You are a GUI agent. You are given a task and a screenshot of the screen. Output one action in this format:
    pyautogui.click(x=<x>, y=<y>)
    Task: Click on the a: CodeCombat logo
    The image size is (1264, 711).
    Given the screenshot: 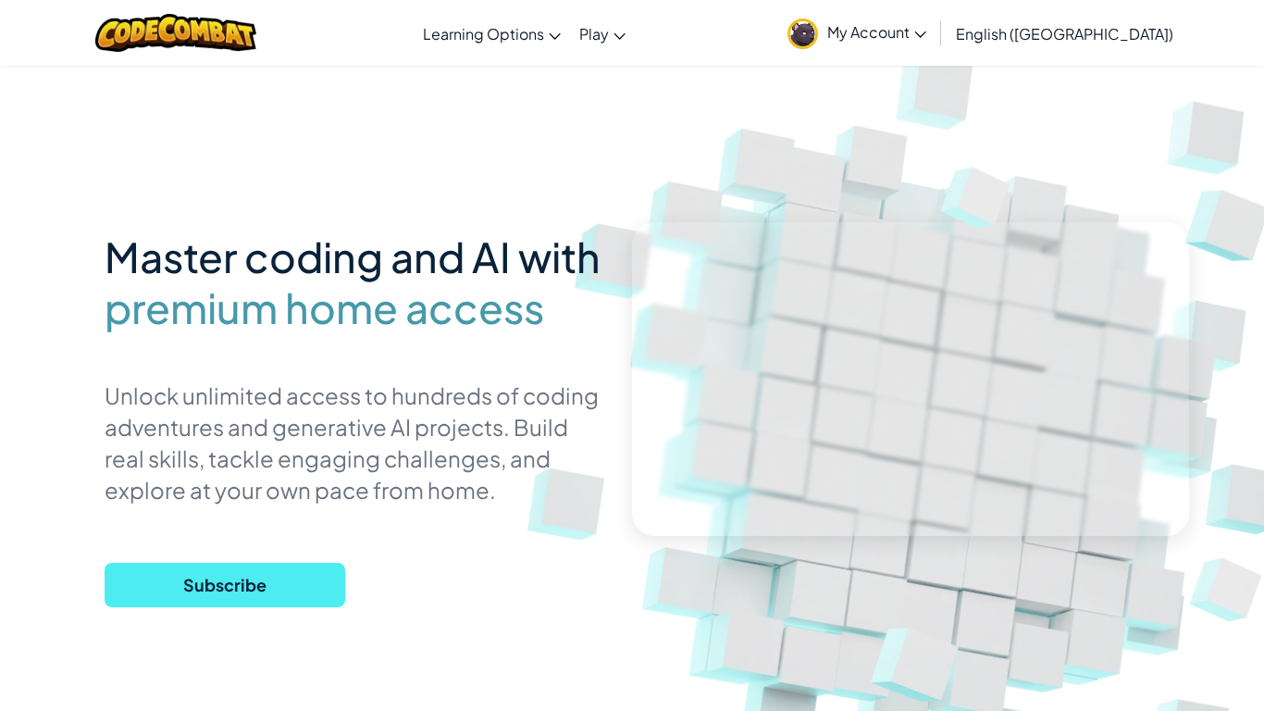 What is the action you would take?
    pyautogui.click(x=176, y=32)
    